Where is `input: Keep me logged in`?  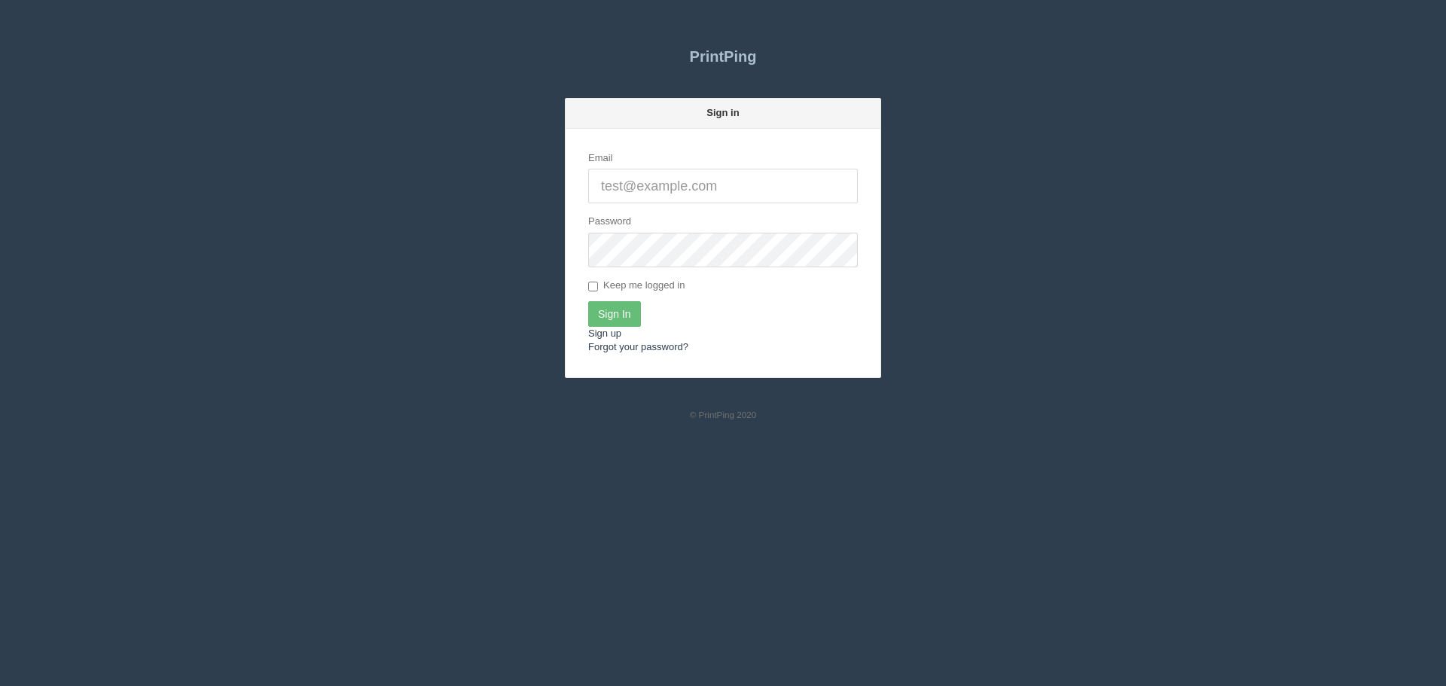
input: Keep me logged in is located at coordinates (593, 286).